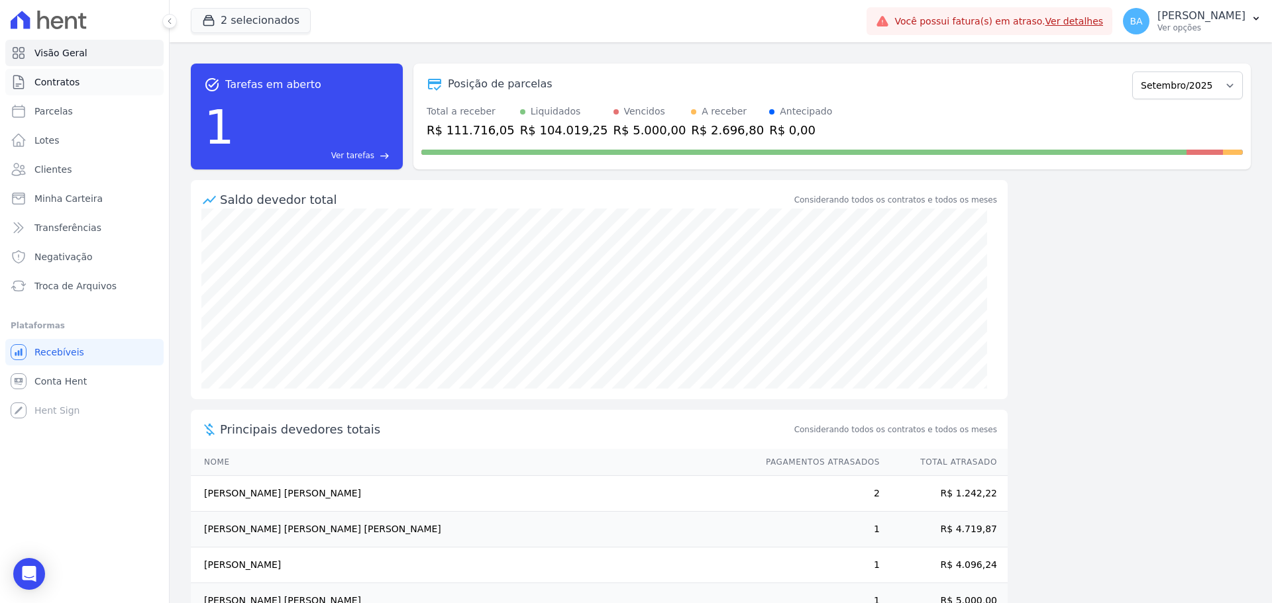  I want to click on p: Ver opções, so click(1201, 28).